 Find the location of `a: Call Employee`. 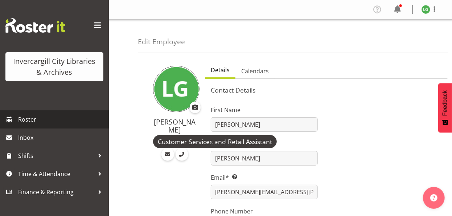

a: Call Employee is located at coordinates (182, 154).